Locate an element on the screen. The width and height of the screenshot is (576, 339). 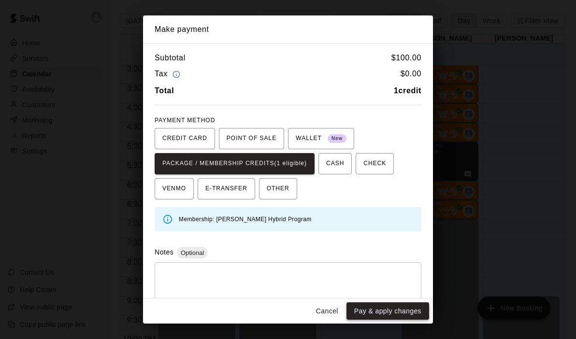
button: CASH is located at coordinates (335, 164).